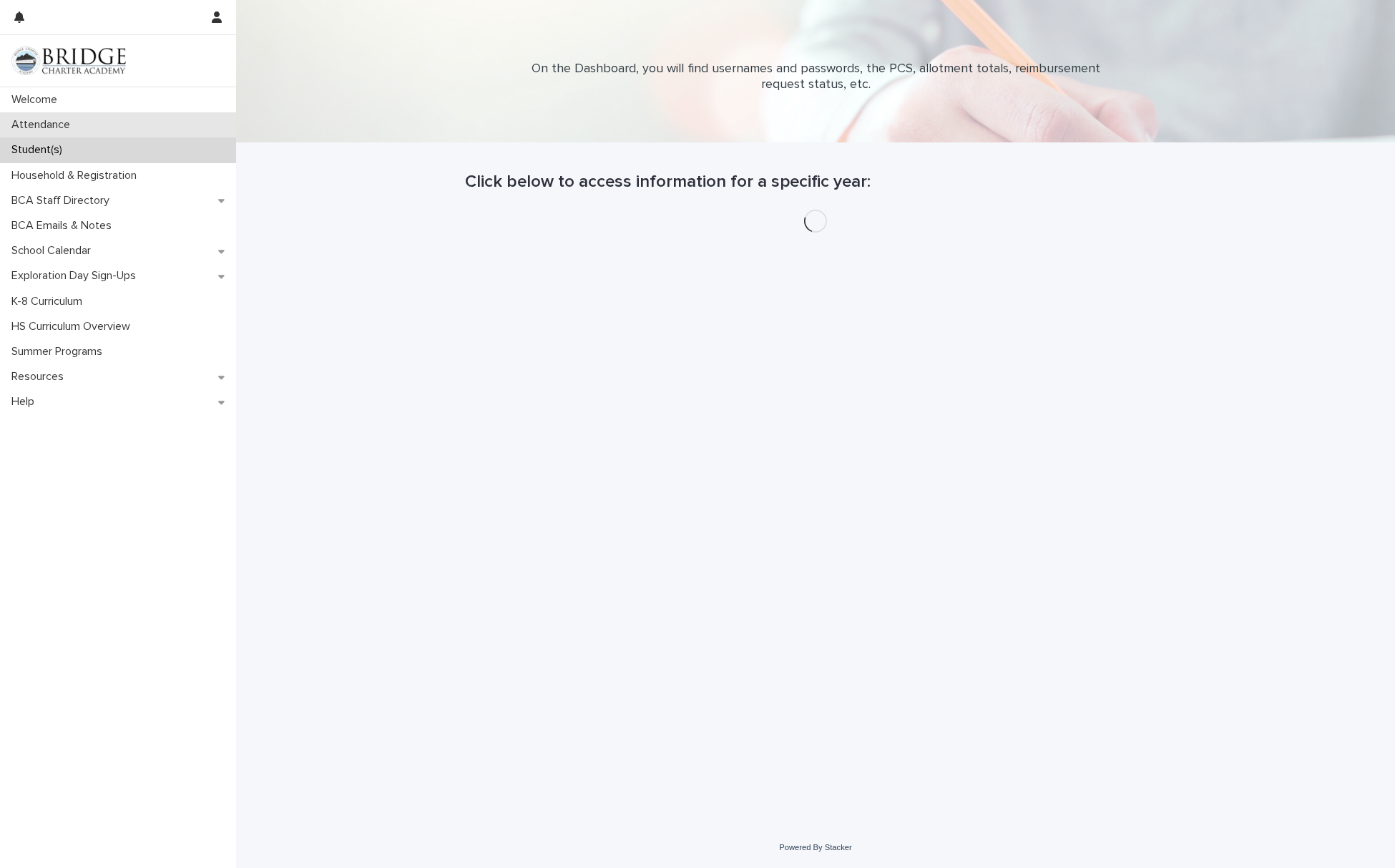 The image size is (1395, 868). Describe the element at coordinates (77, 175) in the screenshot. I see `p: Household & Registration` at that location.